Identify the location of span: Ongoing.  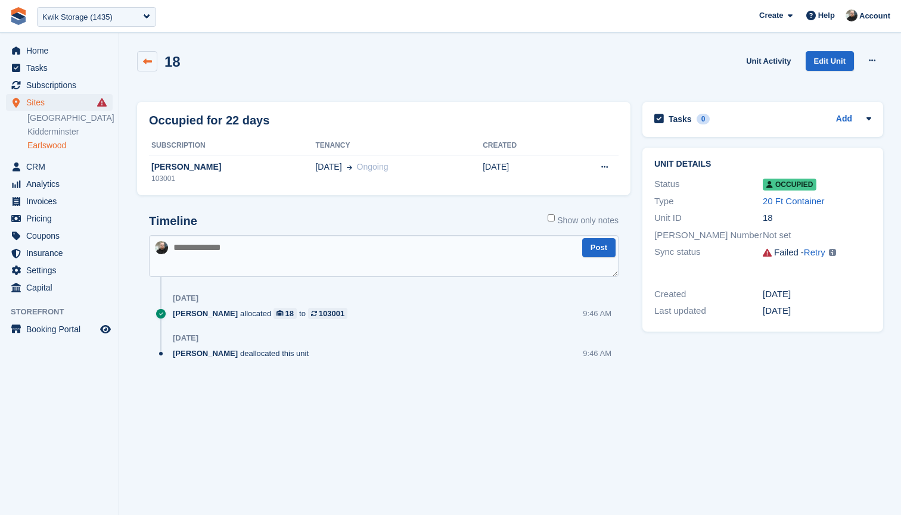
(372, 167).